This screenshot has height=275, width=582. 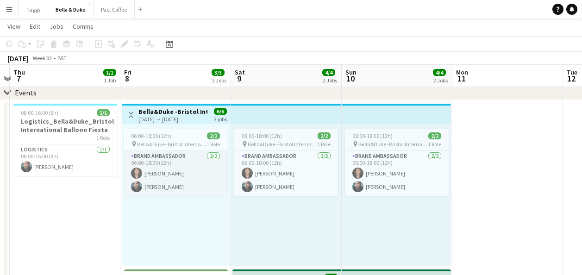 What do you see at coordinates (57, 26) in the screenshot?
I see `span: Jobs` at bounding box center [57, 26].